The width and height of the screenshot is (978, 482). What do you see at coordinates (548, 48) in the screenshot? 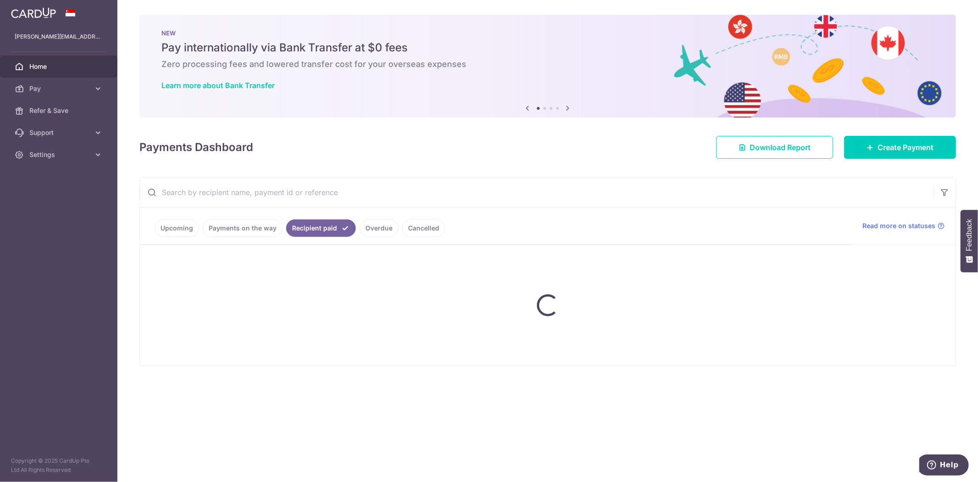
I see `h5: Pay internationally via Bank Transfer at $0 fees` at bounding box center [548, 48].